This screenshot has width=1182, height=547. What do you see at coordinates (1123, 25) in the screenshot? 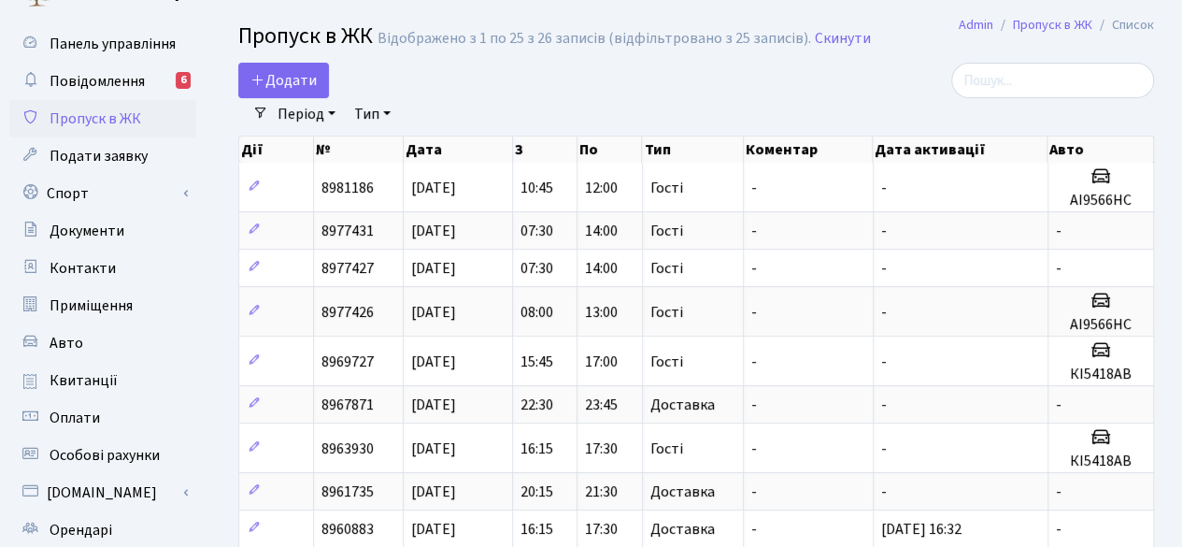
I see `li: Список` at bounding box center [1123, 25].